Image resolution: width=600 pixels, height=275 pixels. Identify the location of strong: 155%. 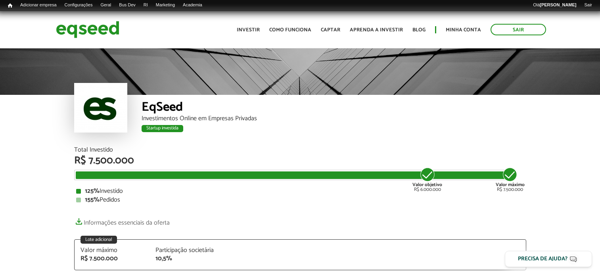
(92, 200).